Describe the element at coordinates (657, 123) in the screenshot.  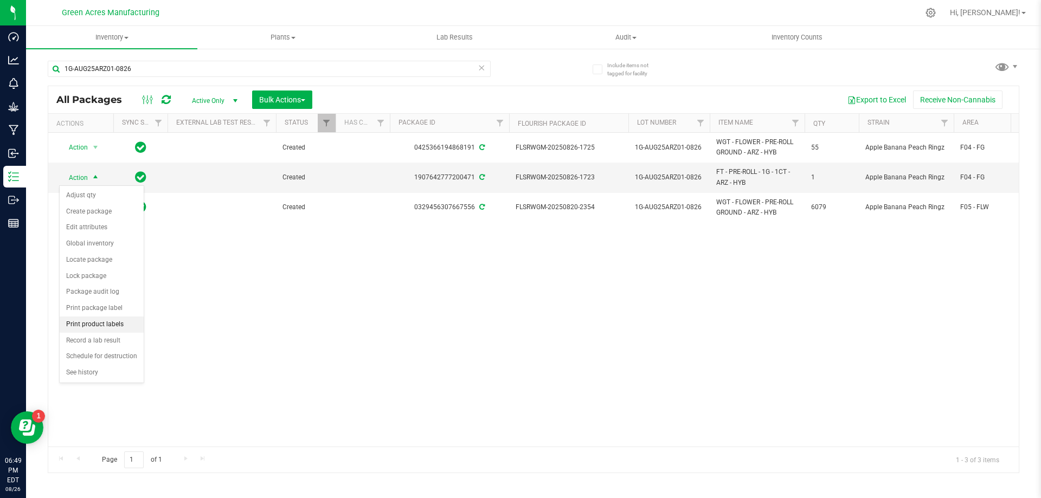
I see `a: Lot Number` at that location.